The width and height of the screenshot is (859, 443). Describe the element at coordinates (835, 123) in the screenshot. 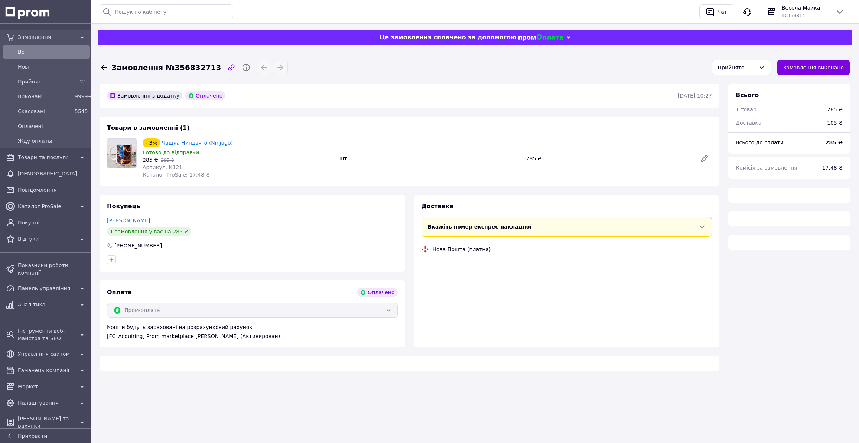

I see `div: 105 ₴` at that location.